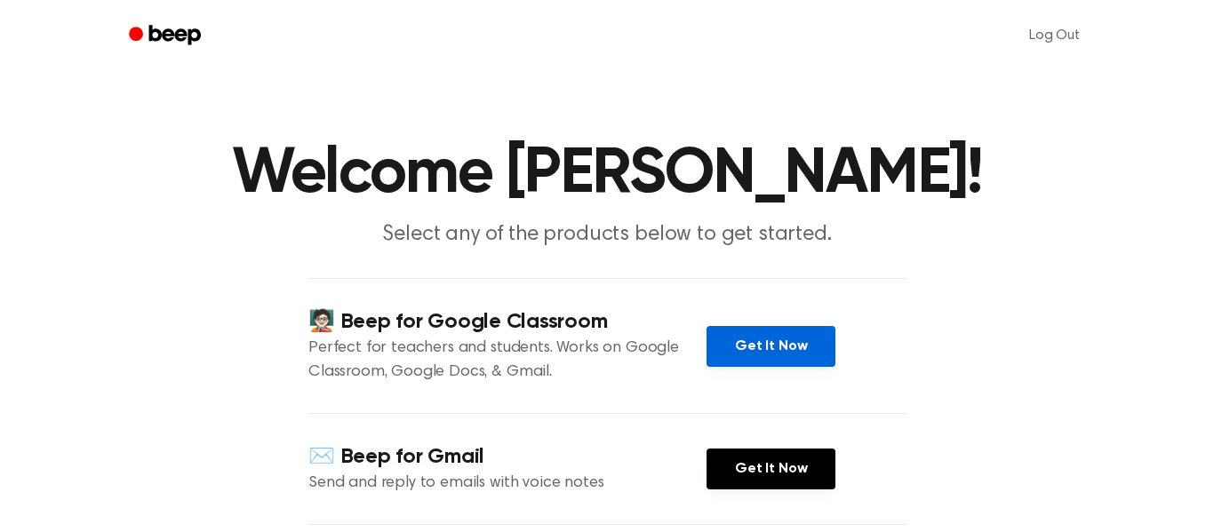 Image resolution: width=1214 pixels, height=532 pixels. What do you see at coordinates (508, 484) in the screenshot?
I see `p: Send and reply to emails with voice notes` at bounding box center [508, 484].